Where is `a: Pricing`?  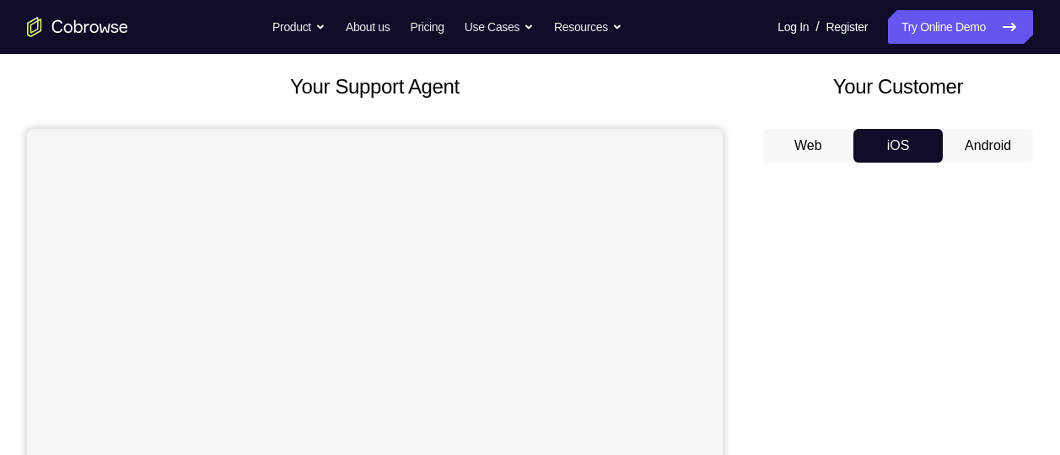
a: Pricing is located at coordinates (427, 27).